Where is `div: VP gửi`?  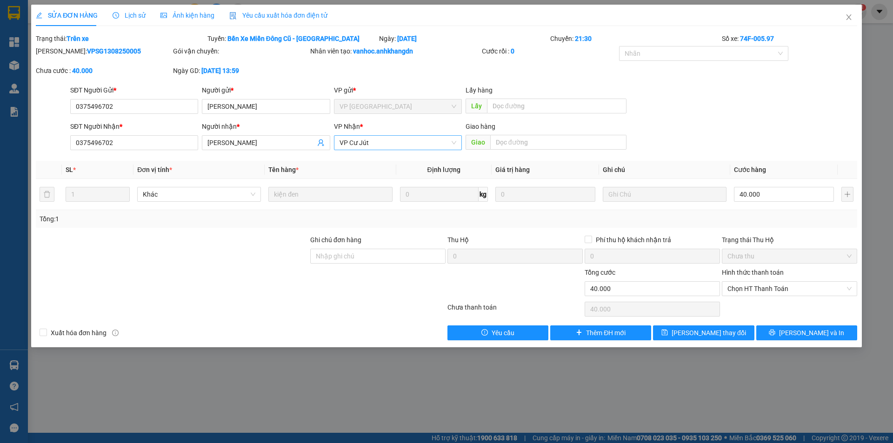
div: VP gửi is located at coordinates (398, 90).